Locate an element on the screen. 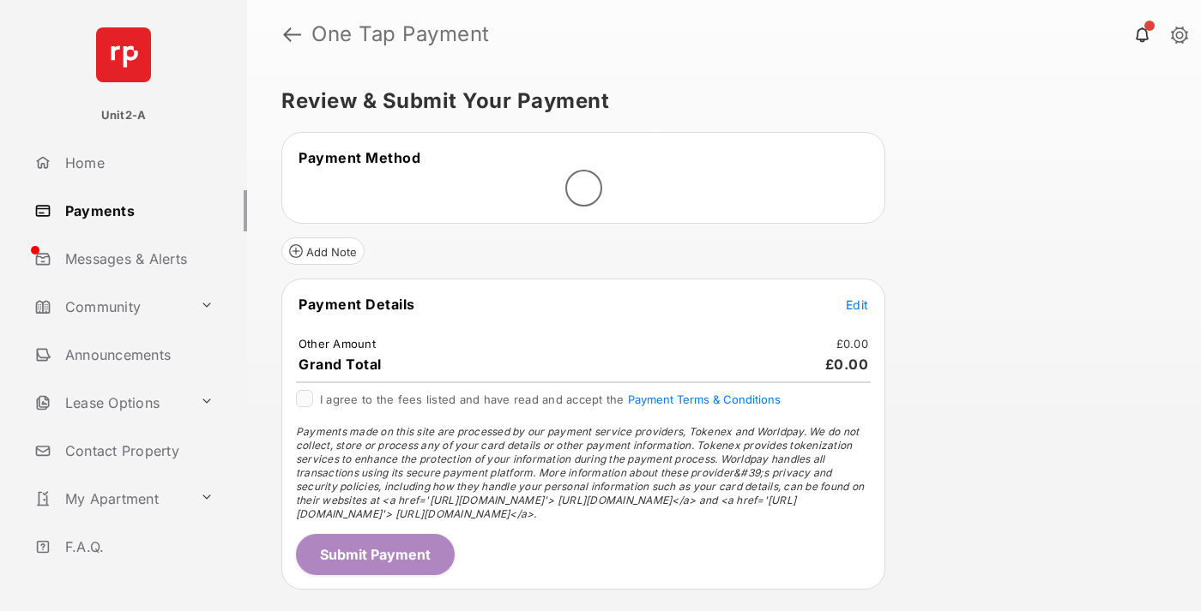  img: svg+xml;base64,PHN2ZyB4bWxucz0iaHR0cDovL3d3dy53My5vcmcvMjAwMC9zdmciIHdpZHRoPSI2NCIgaGVpZ2h0PSI2NC... is located at coordinates (123, 55).